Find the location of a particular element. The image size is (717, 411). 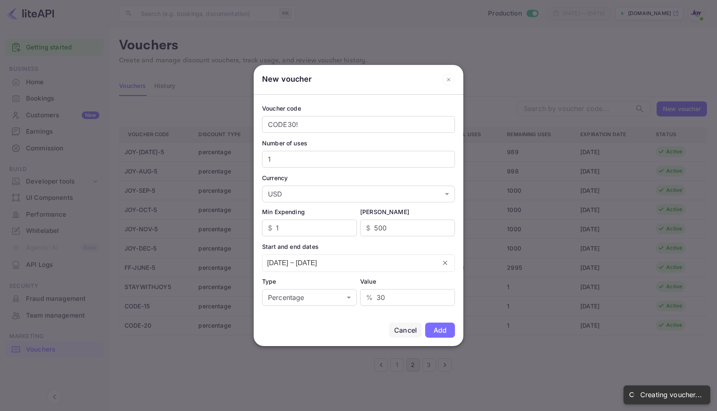

div: Min Expending is located at coordinates (310, 212).